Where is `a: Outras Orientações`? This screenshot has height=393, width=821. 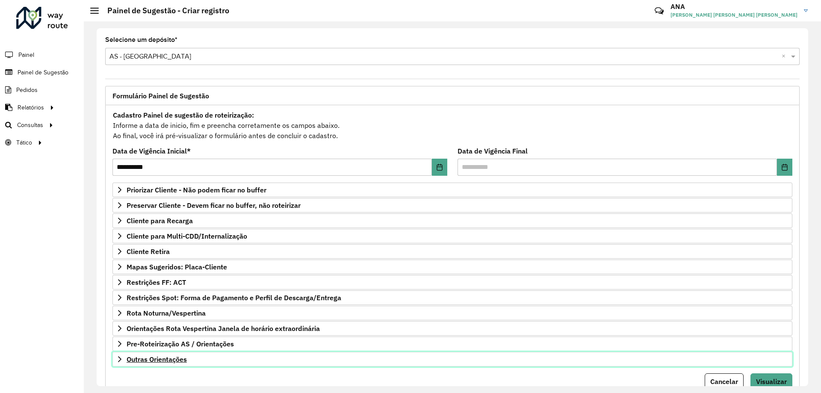
a: Outras Orientações is located at coordinates (452, 359).